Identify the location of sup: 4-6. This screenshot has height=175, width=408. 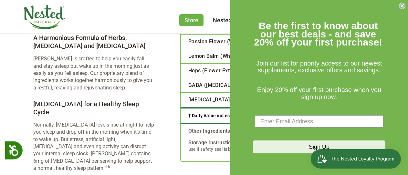
(107, 167).